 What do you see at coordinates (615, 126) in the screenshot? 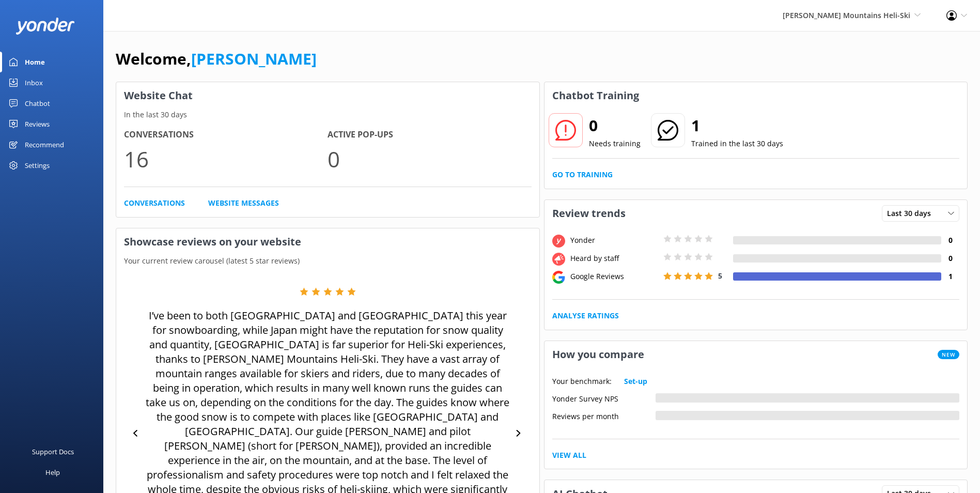
I see `h2: 0` at bounding box center [615, 126].